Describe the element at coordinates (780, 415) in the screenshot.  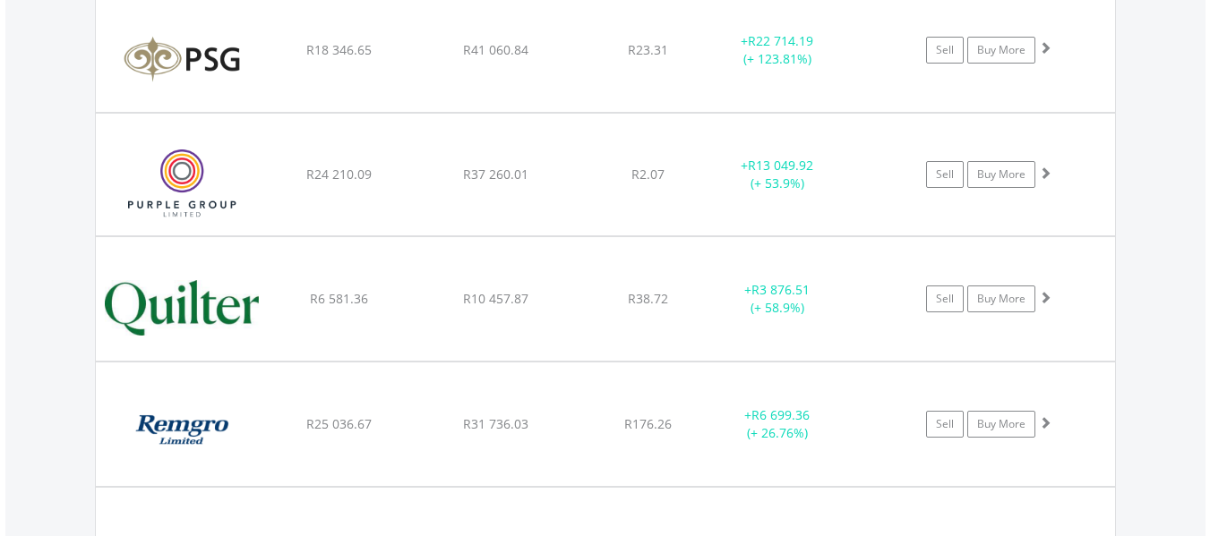
I see `span: R6 699.36` at that location.